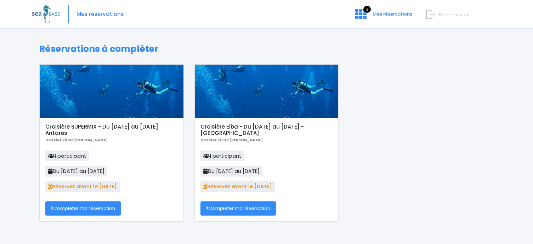 The width and height of the screenshot is (533, 244). Describe the element at coordinates (367, 9) in the screenshot. I see `span: 3` at that location.